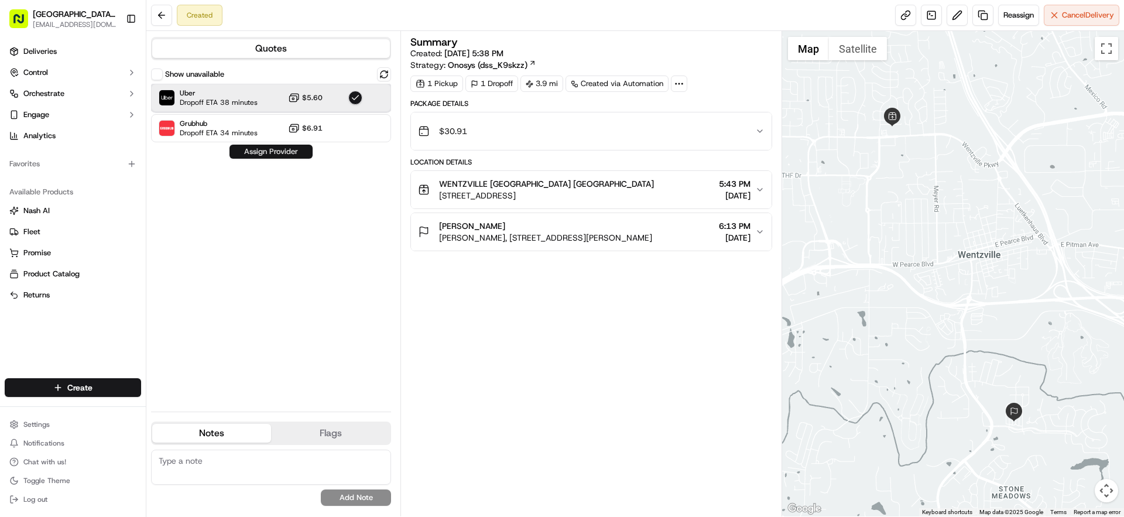  I want to click on span: Analytics, so click(39, 136).